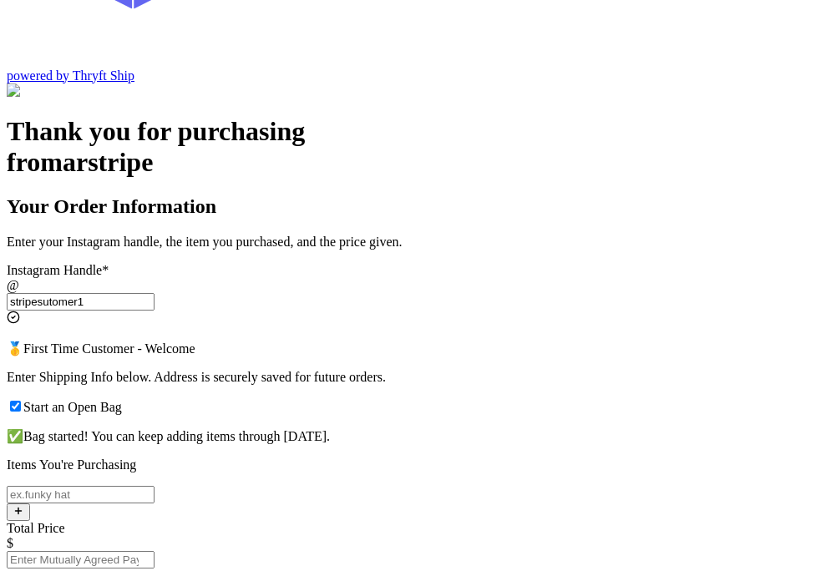 This screenshot has height=576, width=821. I want to click on label: Total Price, so click(36, 528).